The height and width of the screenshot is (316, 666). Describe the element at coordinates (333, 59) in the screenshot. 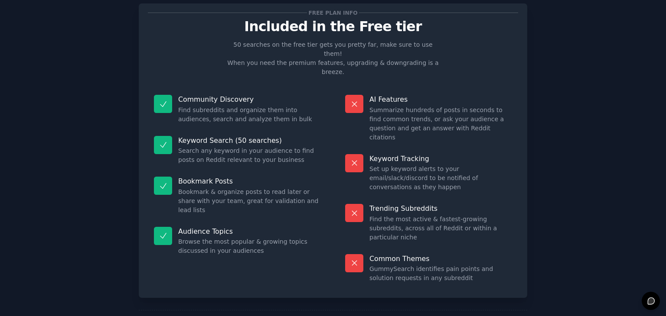

I see `p: 50 searches on the free tier gets you pretty far, make sure to use them! When you need the premiu...` at that location.